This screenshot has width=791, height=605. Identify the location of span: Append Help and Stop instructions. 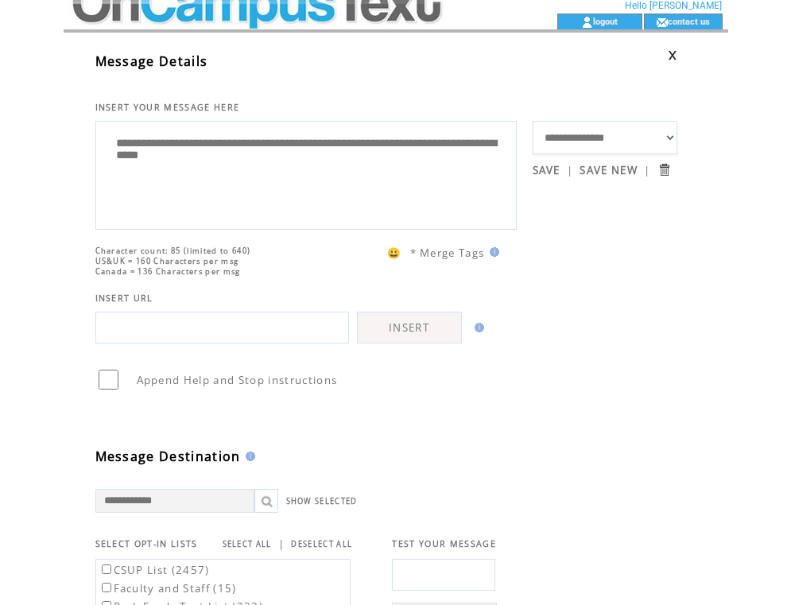
(237, 380).